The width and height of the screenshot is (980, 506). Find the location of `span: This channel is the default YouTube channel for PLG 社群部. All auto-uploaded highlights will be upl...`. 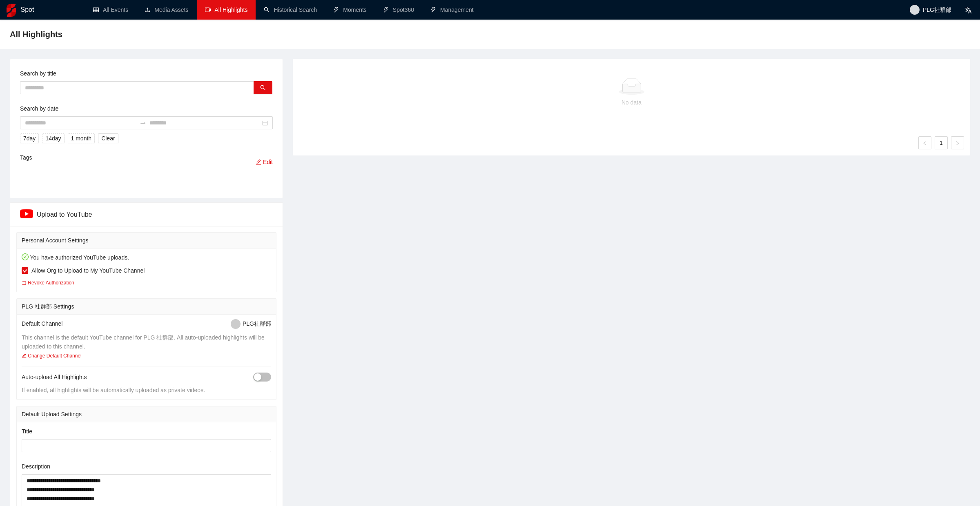

span: This channel is the default YouTube channel for PLG 社群部. All auto-uploaded highlights will be upl... is located at coordinates (143, 347).